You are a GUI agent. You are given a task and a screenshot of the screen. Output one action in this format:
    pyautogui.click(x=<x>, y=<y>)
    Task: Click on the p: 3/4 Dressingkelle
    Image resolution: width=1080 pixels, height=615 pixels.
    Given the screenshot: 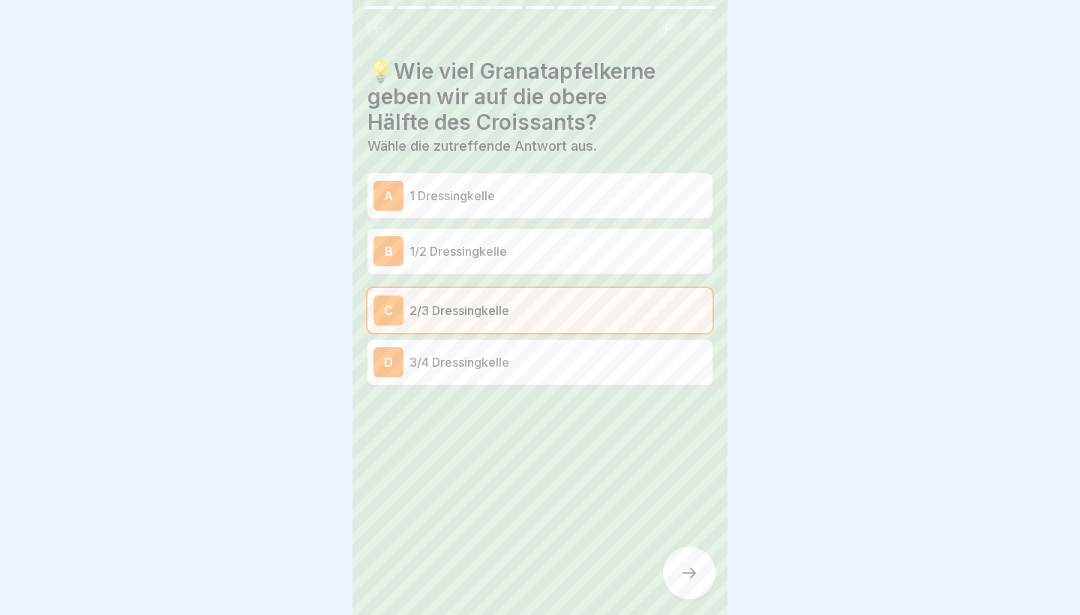 What is the action you would take?
    pyautogui.click(x=558, y=362)
    